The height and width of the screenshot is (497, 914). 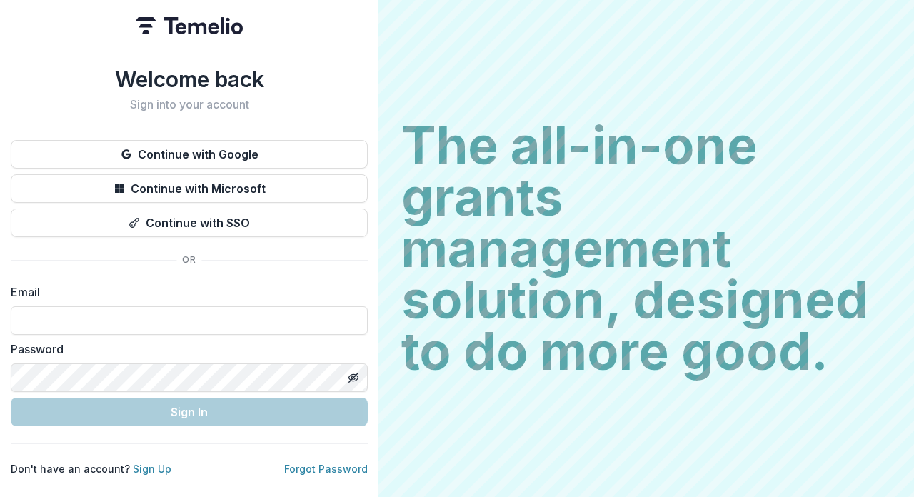 What do you see at coordinates (91, 468) in the screenshot?
I see `p: Don't have an account?` at bounding box center [91, 468].